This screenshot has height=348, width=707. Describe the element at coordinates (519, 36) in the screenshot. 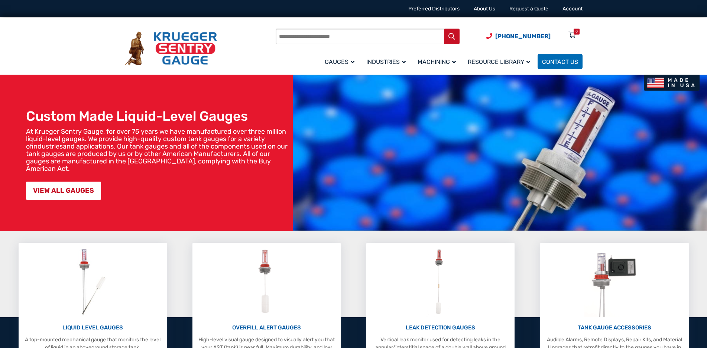

I see `a: Phone Number (920) 434-8860` at that location.